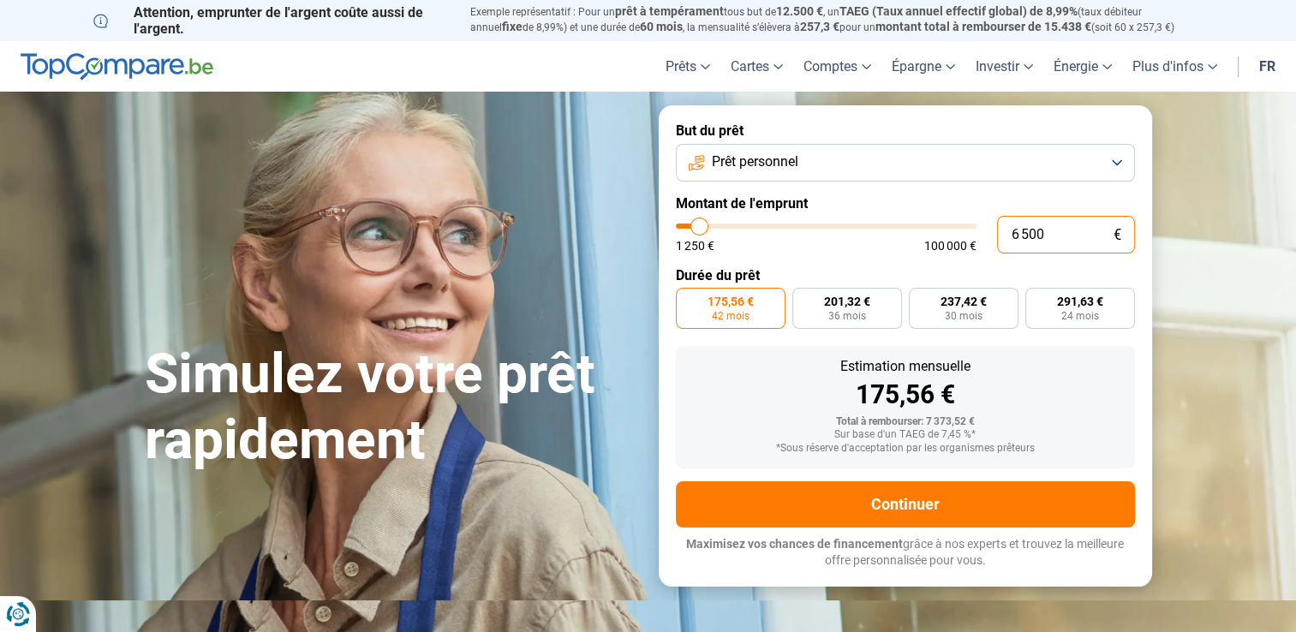 The image size is (1296, 632). Describe the element at coordinates (905, 275) in the screenshot. I see `label: Durée du prêt` at that location.